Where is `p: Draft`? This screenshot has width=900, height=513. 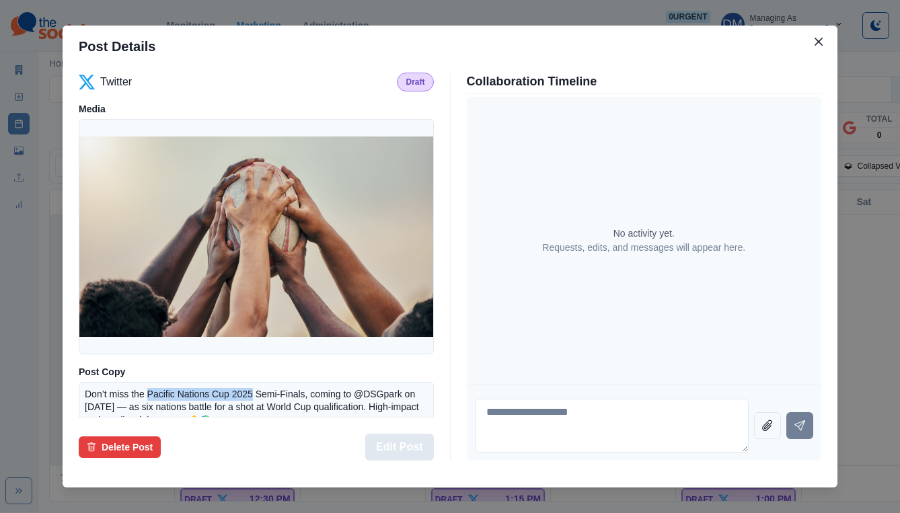
p: Draft is located at coordinates (415, 82).